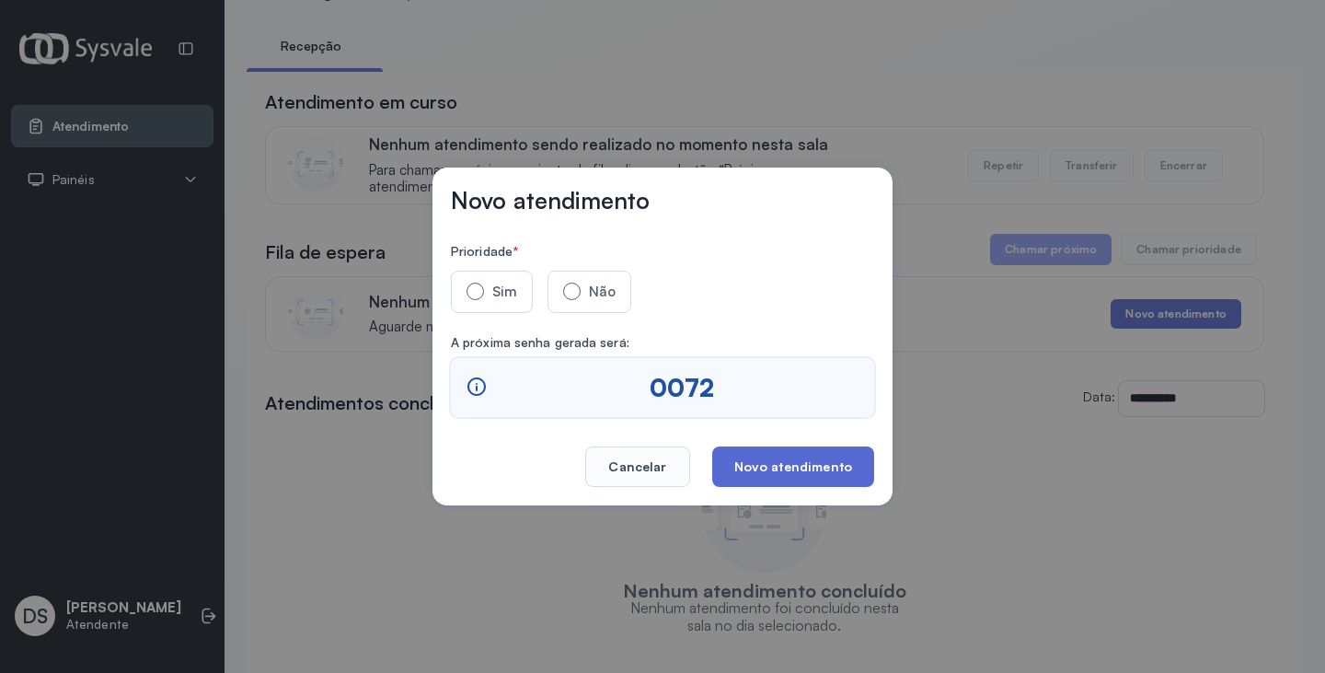 This screenshot has width=1325, height=673. I want to click on span: 0072, so click(682, 387).